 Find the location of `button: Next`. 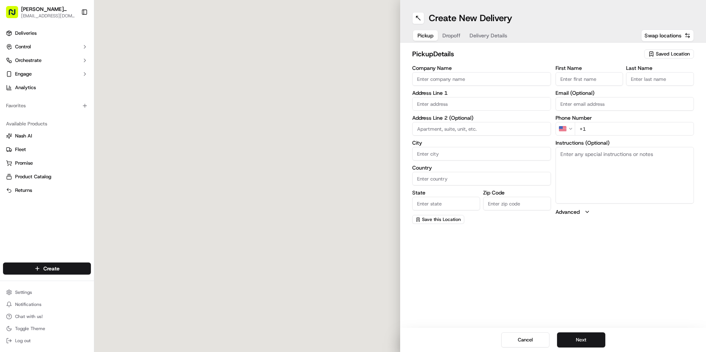

button: Next is located at coordinates (581, 339).